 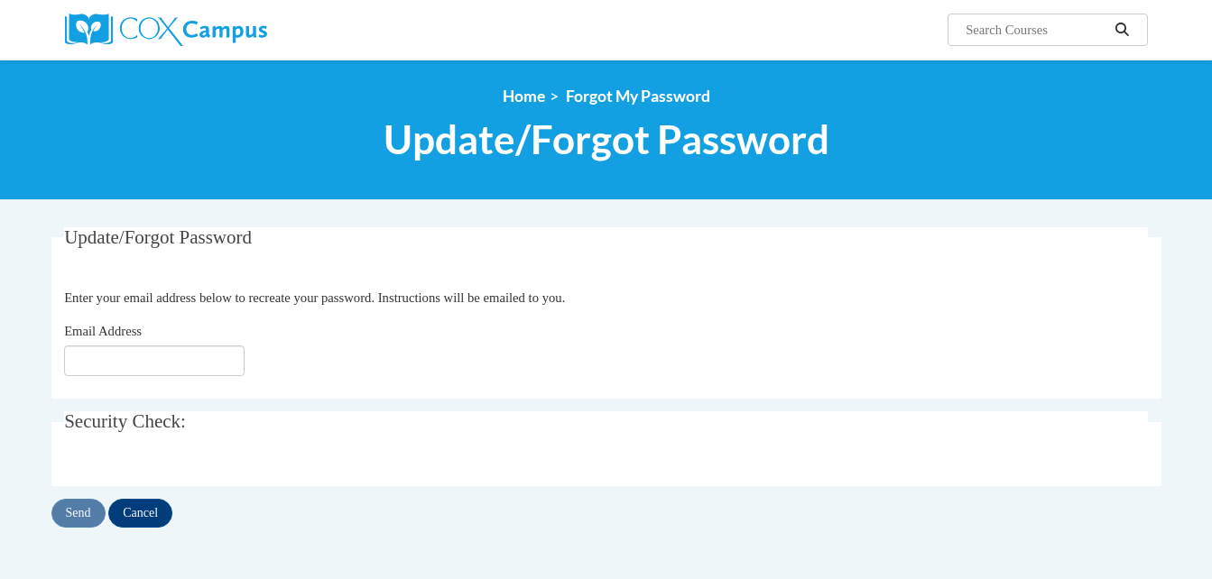 I want to click on span: Security Check:, so click(x=125, y=421).